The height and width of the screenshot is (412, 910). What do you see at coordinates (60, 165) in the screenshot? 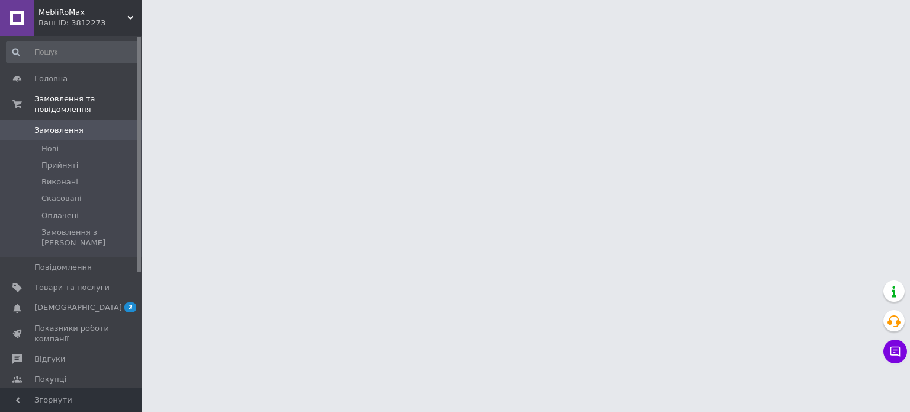
I see `span: Прийняті` at bounding box center [60, 165].